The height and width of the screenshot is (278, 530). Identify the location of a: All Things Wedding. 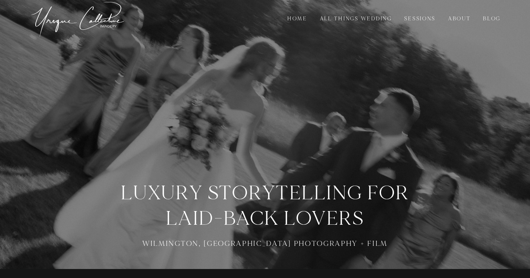
(356, 19).